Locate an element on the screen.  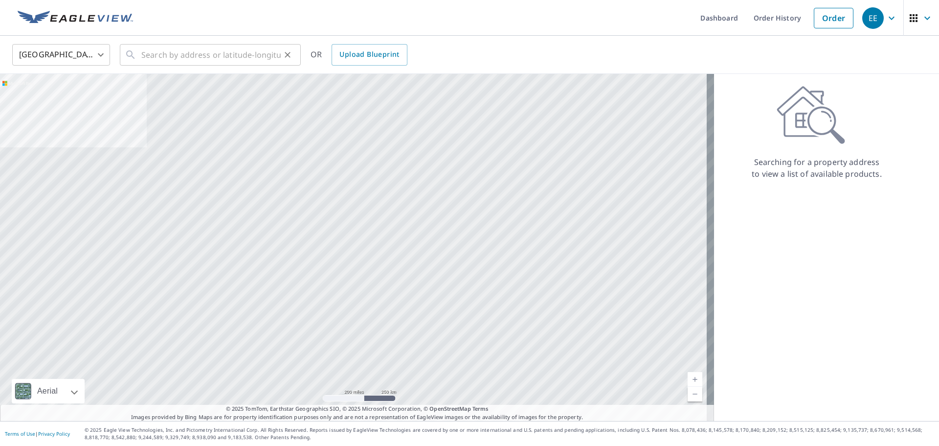
div: OR is located at coordinates (359, 55).